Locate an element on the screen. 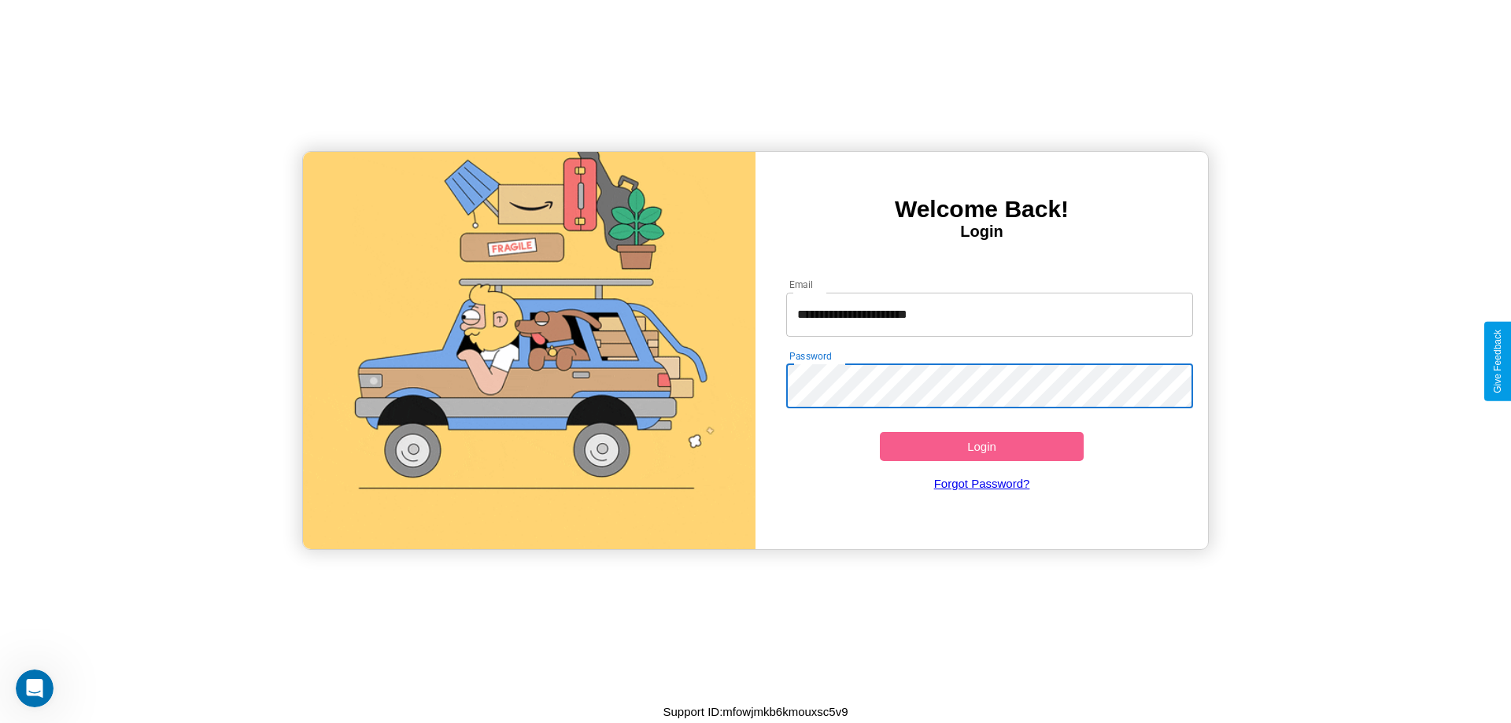 Image resolution: width=1511 pixels, height=723 pixels. h4: Login is located at coordinates (982, 231).